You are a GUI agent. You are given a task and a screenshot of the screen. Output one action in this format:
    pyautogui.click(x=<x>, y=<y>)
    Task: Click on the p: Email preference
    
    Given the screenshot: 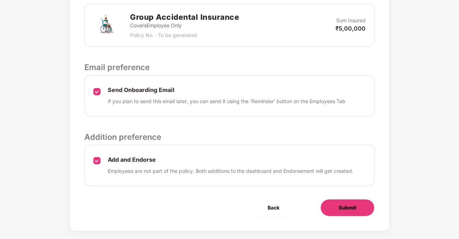 What is the action you would take?
    pyautogui.click(x=229, y=67)
    